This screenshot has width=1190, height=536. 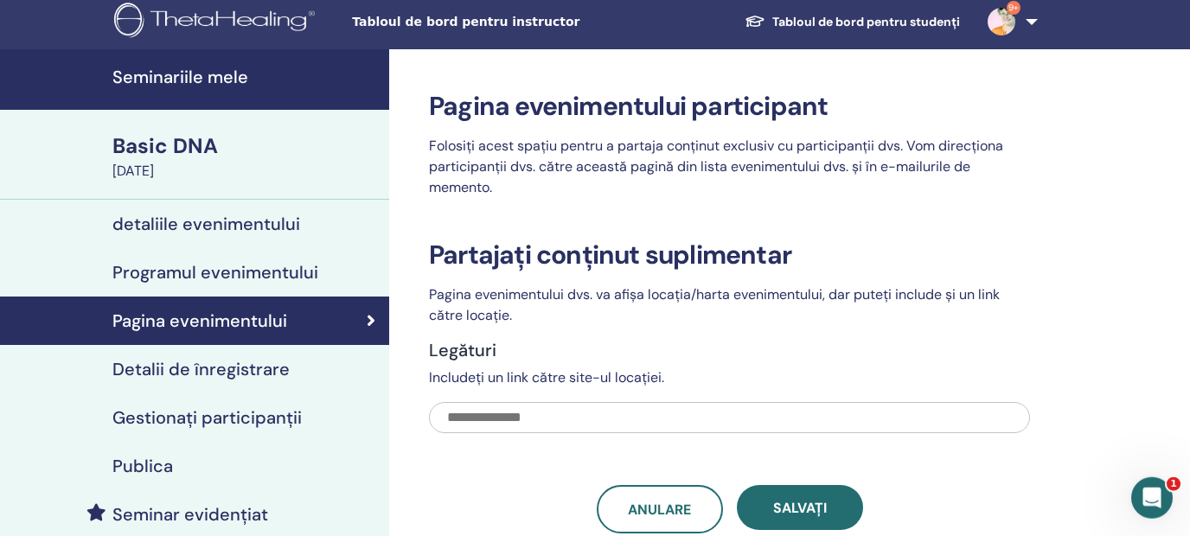 I want to click on span: 1, so click(x=1173, y=484).